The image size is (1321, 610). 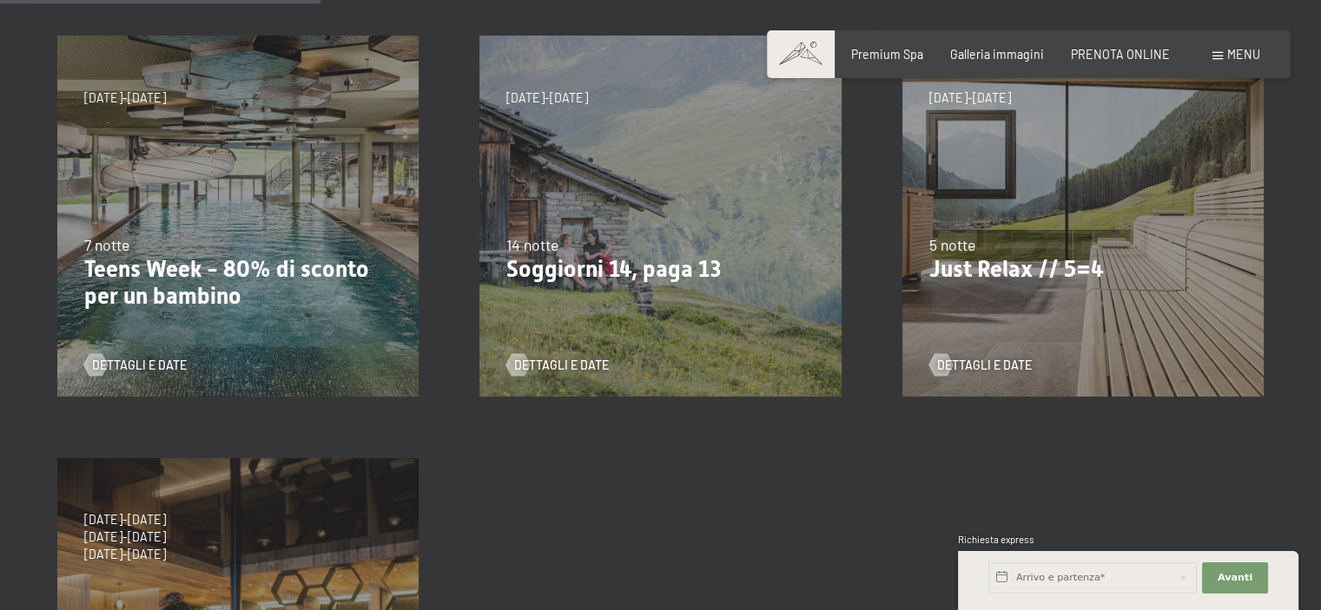 I want to click on span: Galleria immagini, so click(x=997, y=54).